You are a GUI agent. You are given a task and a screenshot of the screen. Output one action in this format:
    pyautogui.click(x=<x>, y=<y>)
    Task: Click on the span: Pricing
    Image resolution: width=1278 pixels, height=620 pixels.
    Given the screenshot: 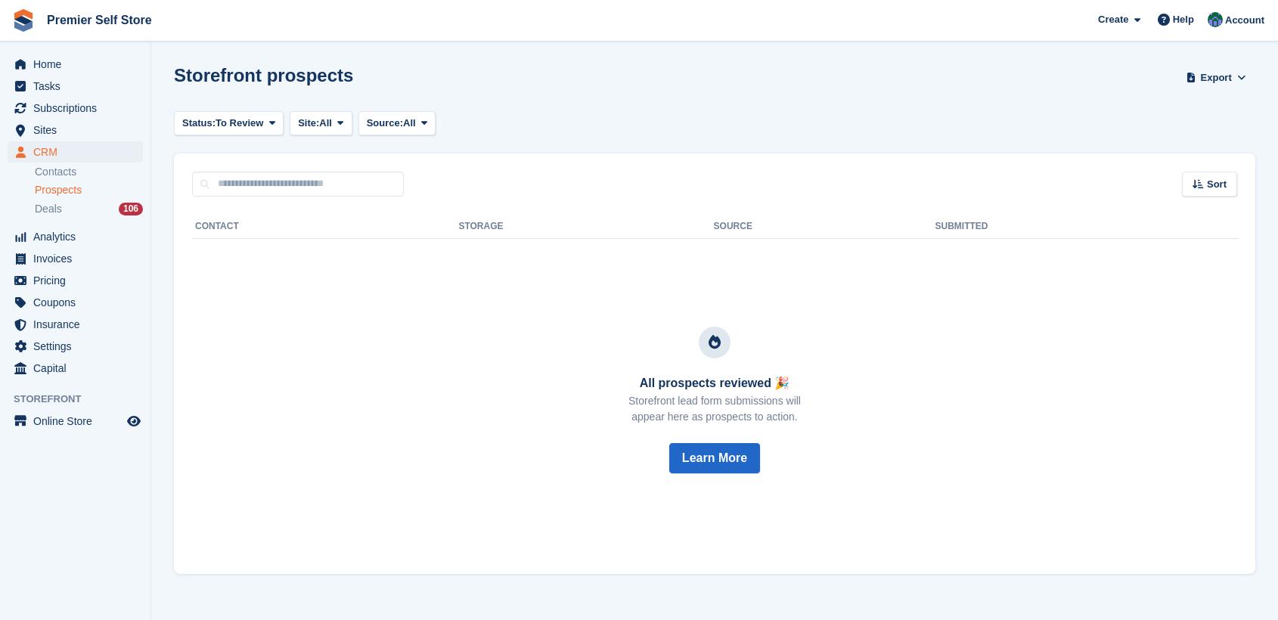 What is the action you would take?
    pyautogui.click(x=79, y=281)
    